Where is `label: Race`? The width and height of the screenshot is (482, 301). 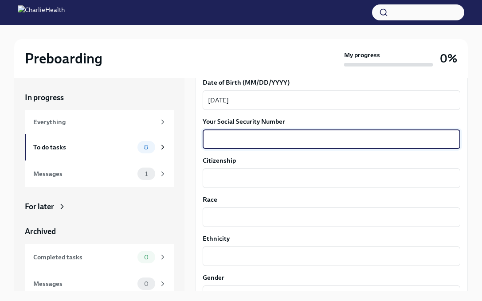 label: Race is located at coordinates (331, 200).